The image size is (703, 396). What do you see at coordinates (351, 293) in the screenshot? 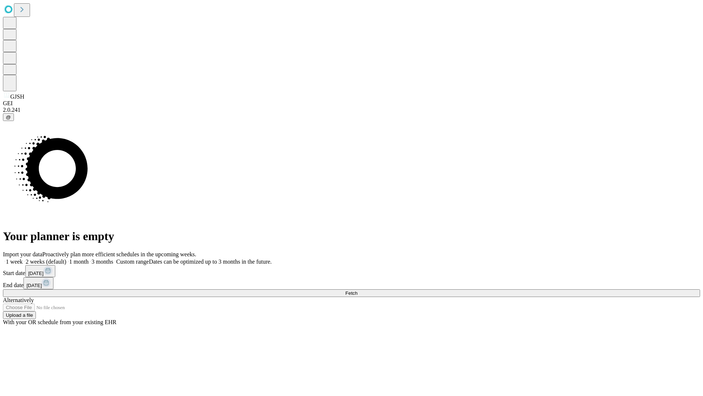
I see `span: Fetch` at bounding box center [351, 293].